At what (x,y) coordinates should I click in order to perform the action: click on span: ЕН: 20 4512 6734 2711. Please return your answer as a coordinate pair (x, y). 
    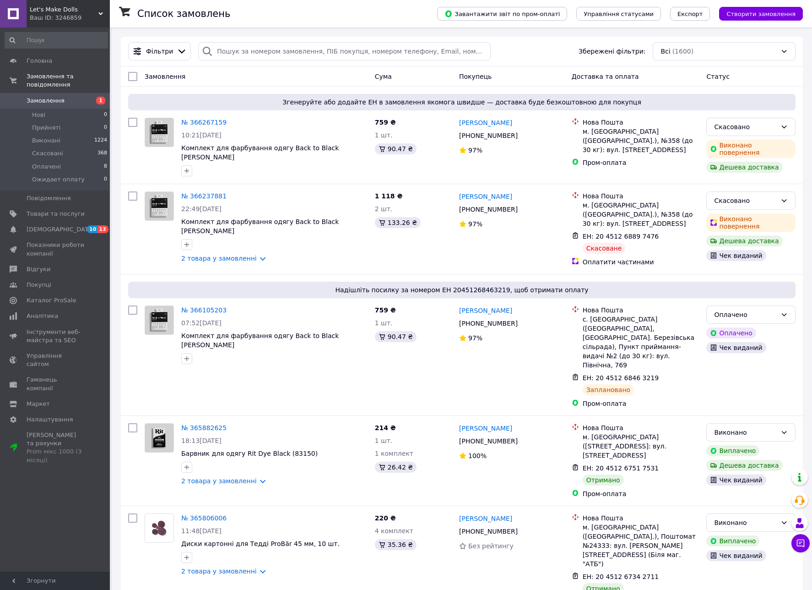
    Looking at the image, I should click on (621, 576).